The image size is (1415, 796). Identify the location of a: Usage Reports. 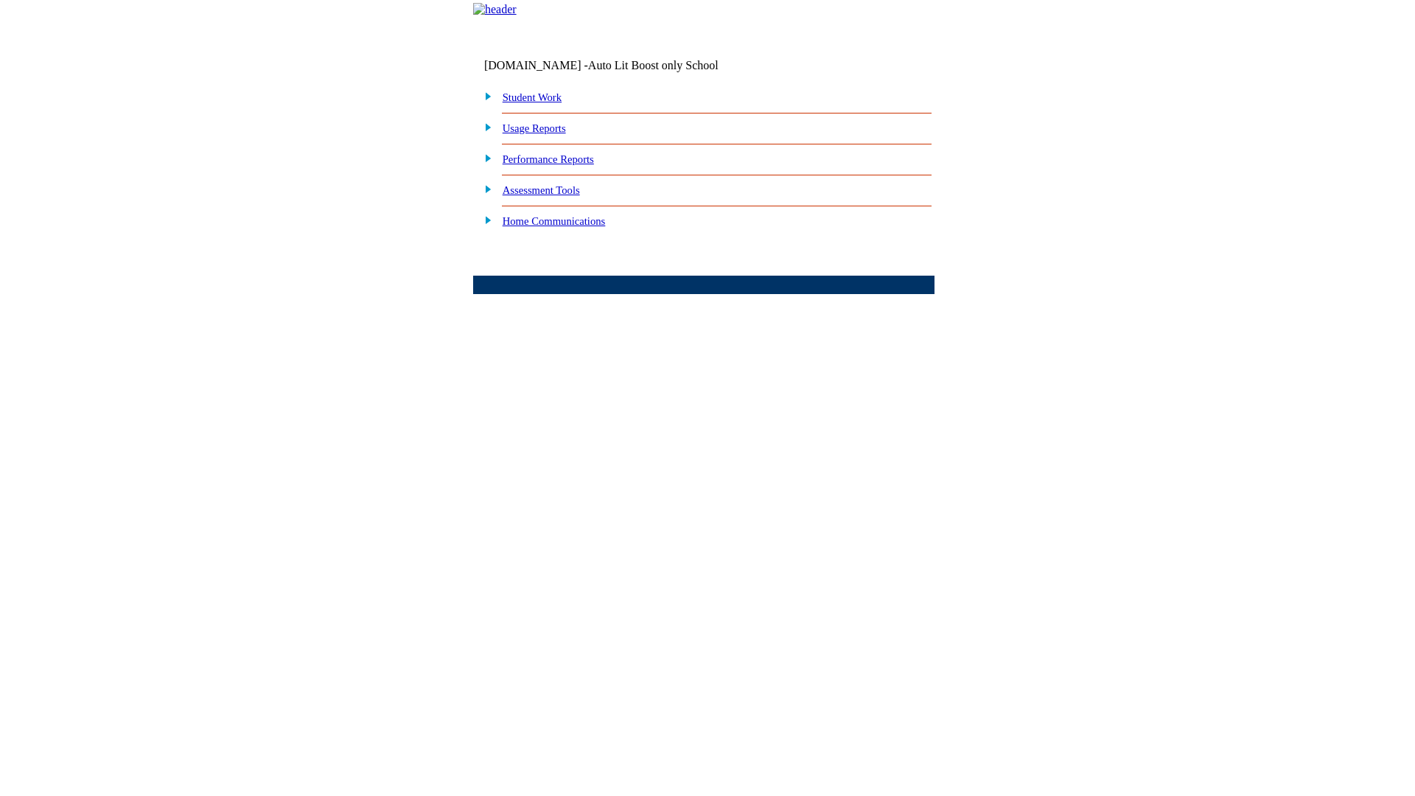
(534, 128).